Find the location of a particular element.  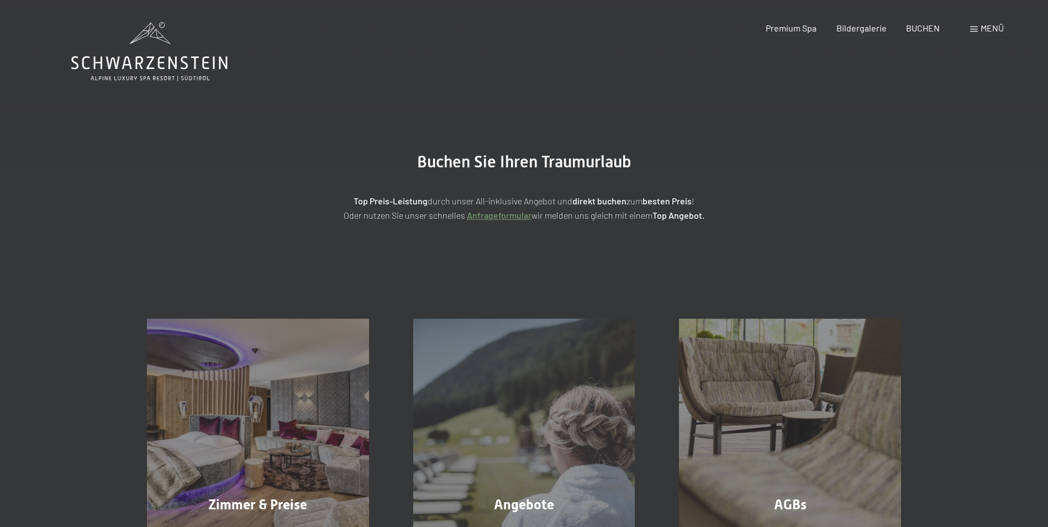

span: Menü is located at coordinates (992, 28).